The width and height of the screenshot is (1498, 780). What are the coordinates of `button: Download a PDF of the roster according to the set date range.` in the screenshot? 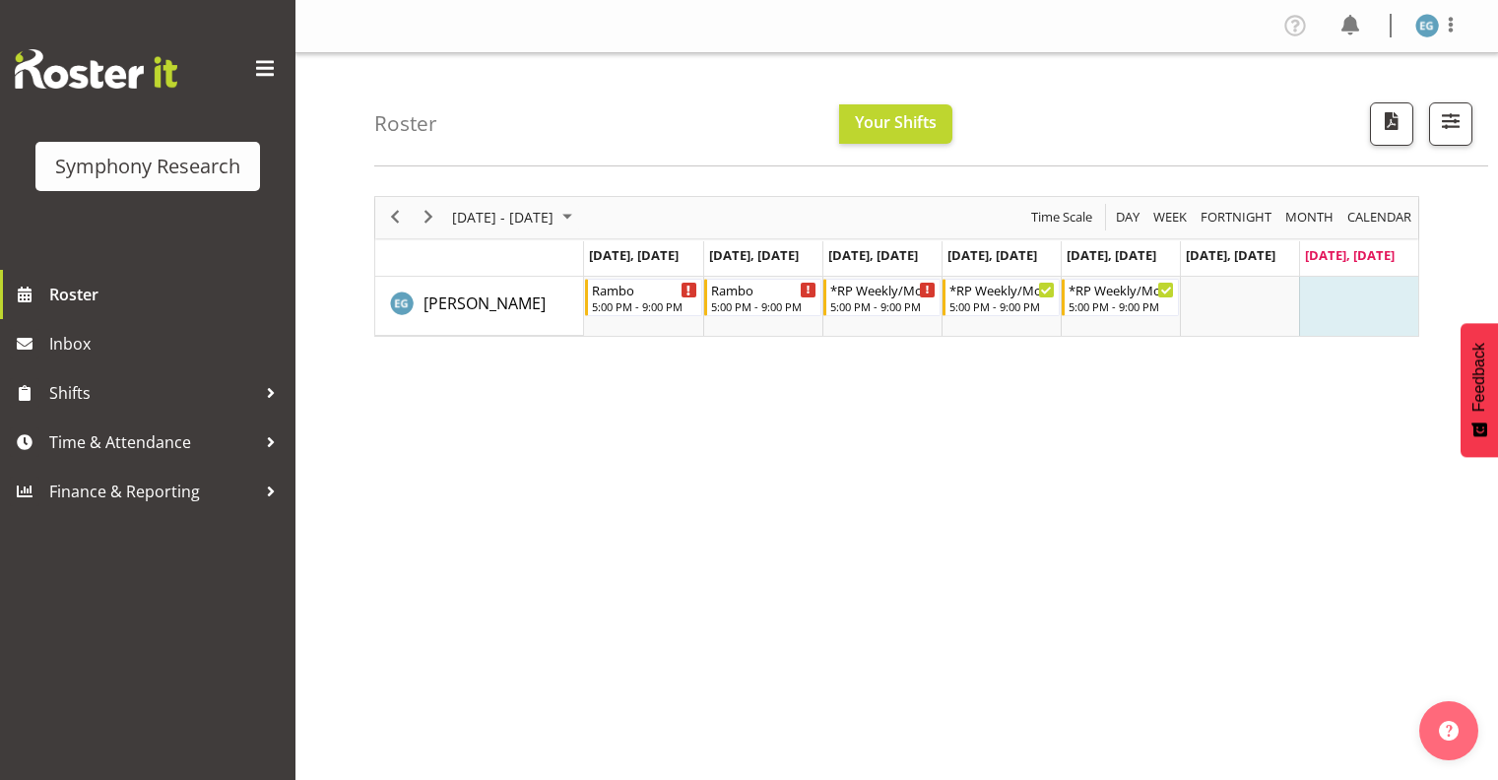 It's located at (1392, 124).